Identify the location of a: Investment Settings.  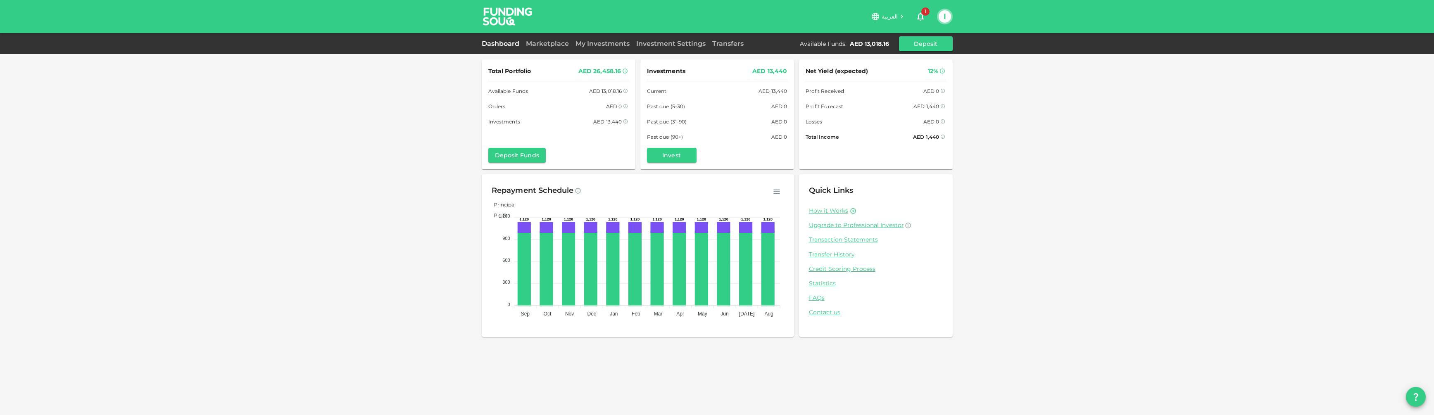
(671, 43).